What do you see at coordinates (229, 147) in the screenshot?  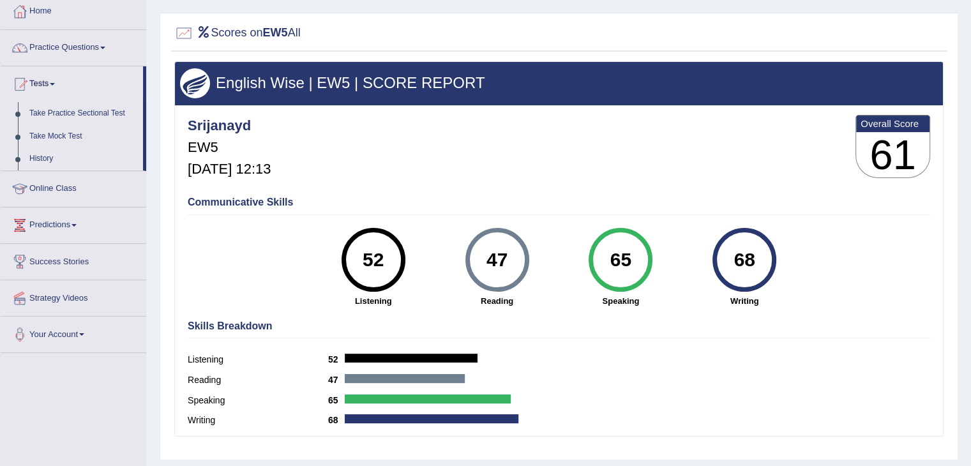 I see `h5: EW5` at bounding box center [229, 147].